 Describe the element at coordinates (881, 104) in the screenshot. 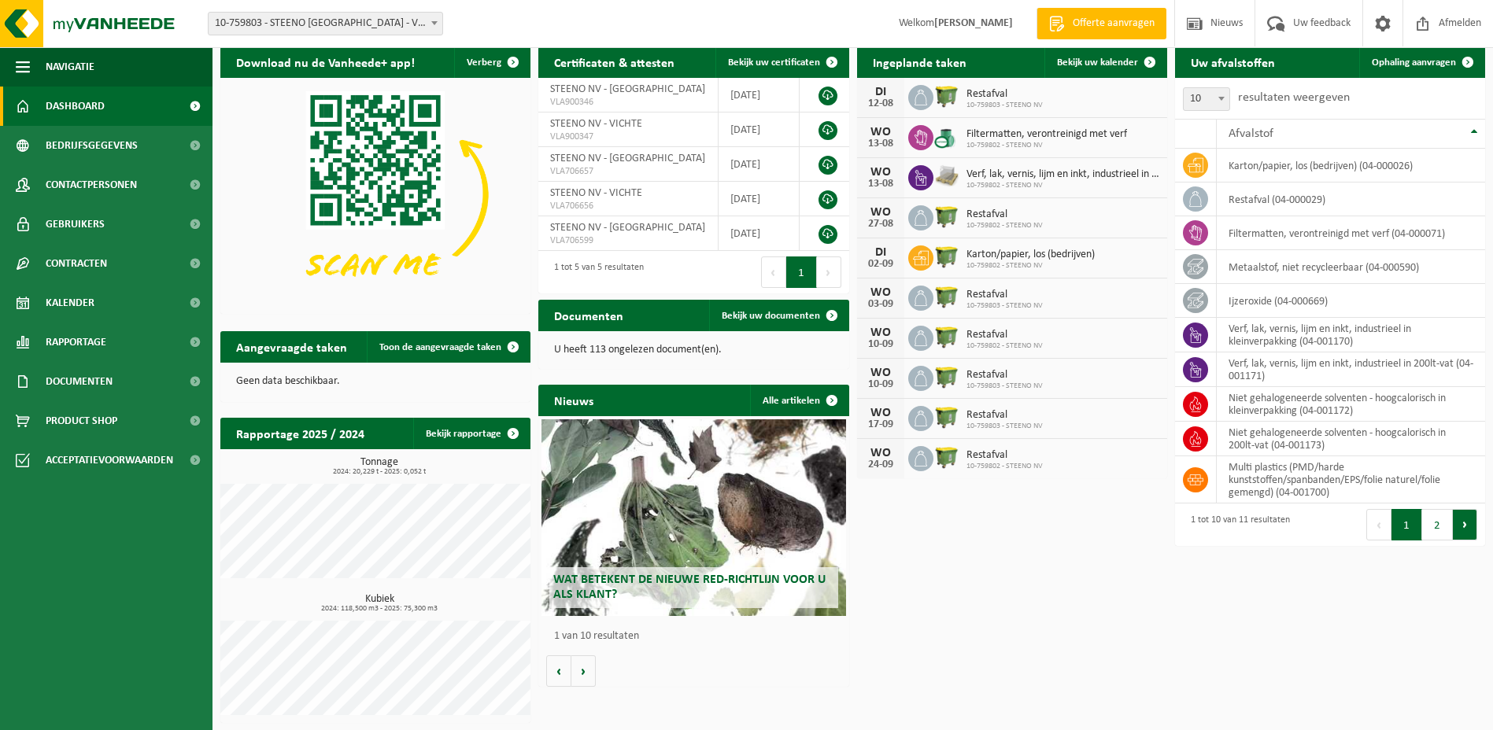

I see `div: 12-08` at that location.